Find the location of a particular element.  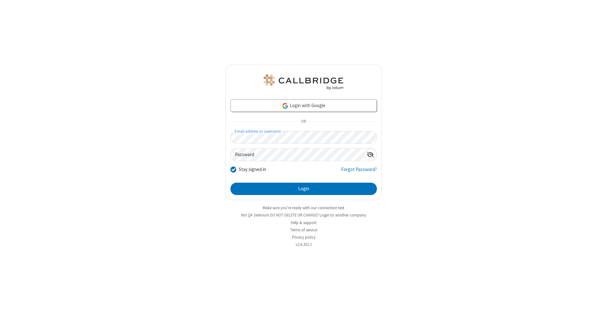

button: Login to another company is located at coordinates (343, 215).